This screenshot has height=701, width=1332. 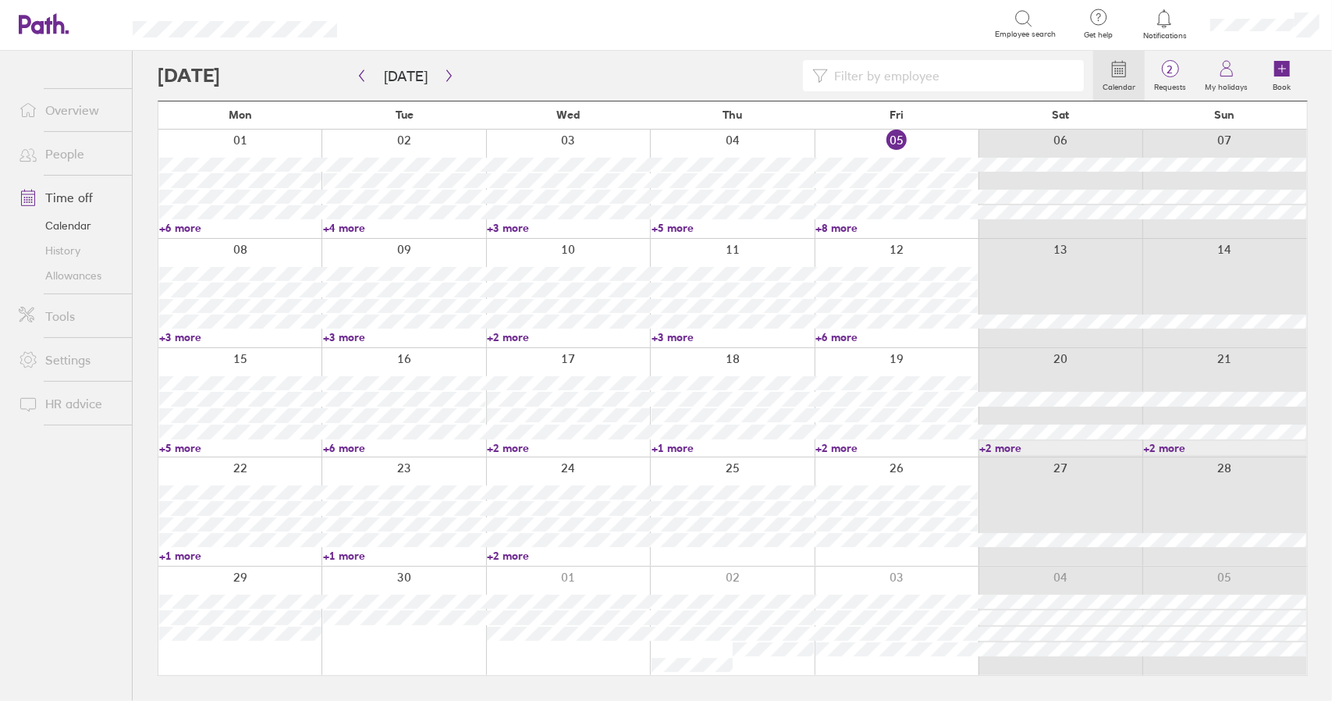 I want to click on a: Allowances, so click(x=69, y=275).